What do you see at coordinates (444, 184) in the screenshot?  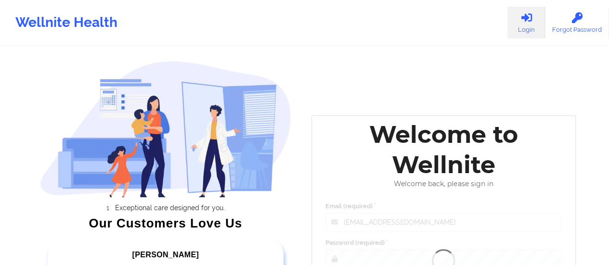 I see `div: Welcome back, please sign in` at bounding box center [444, 184].